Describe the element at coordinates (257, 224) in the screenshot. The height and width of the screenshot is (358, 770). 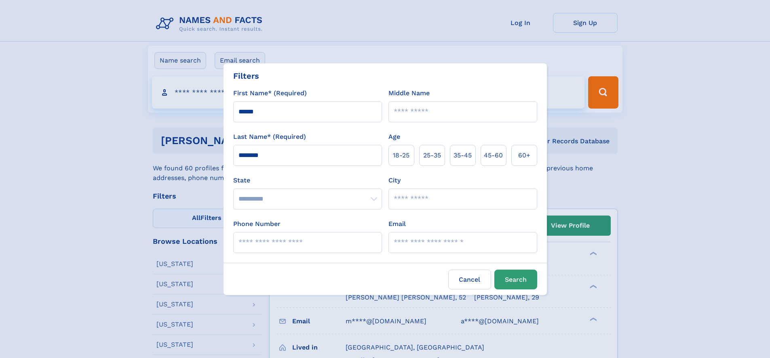
I see `label: Phone Number` at that location.